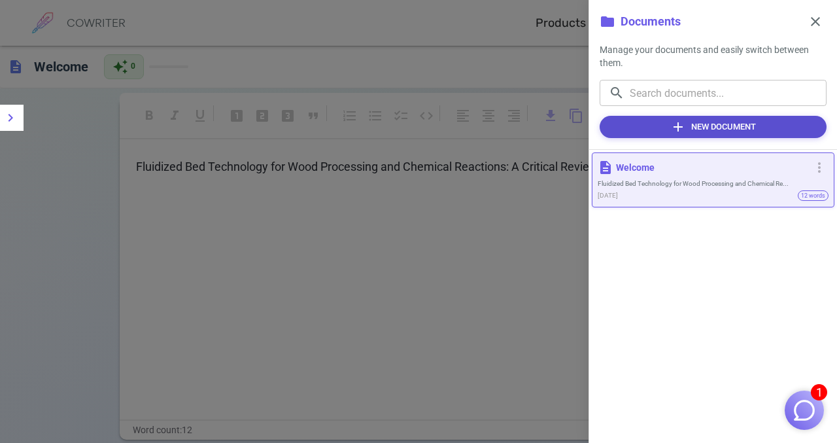 The width and height of the screenshot is (837, 443). Describe the element at coordinates (819, 392) in the screenshot. I see `span: 1` at that location.